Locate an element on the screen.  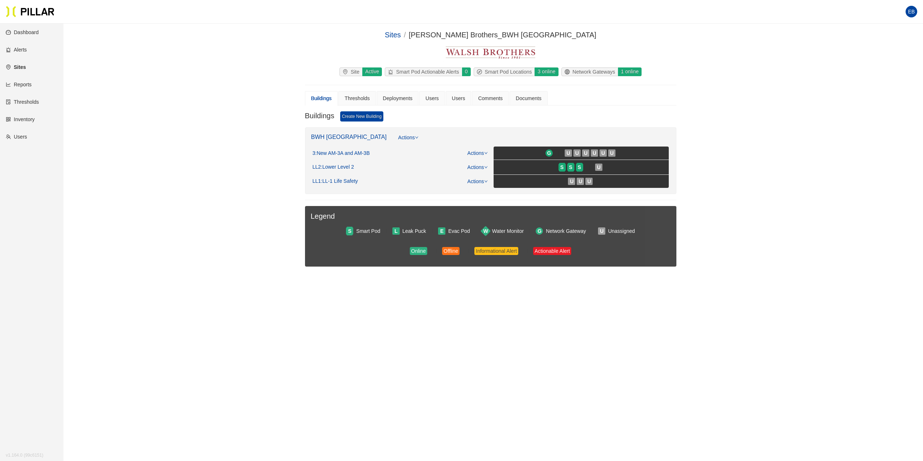
img: Pillar Technologies is located at coordinates (30, 12).